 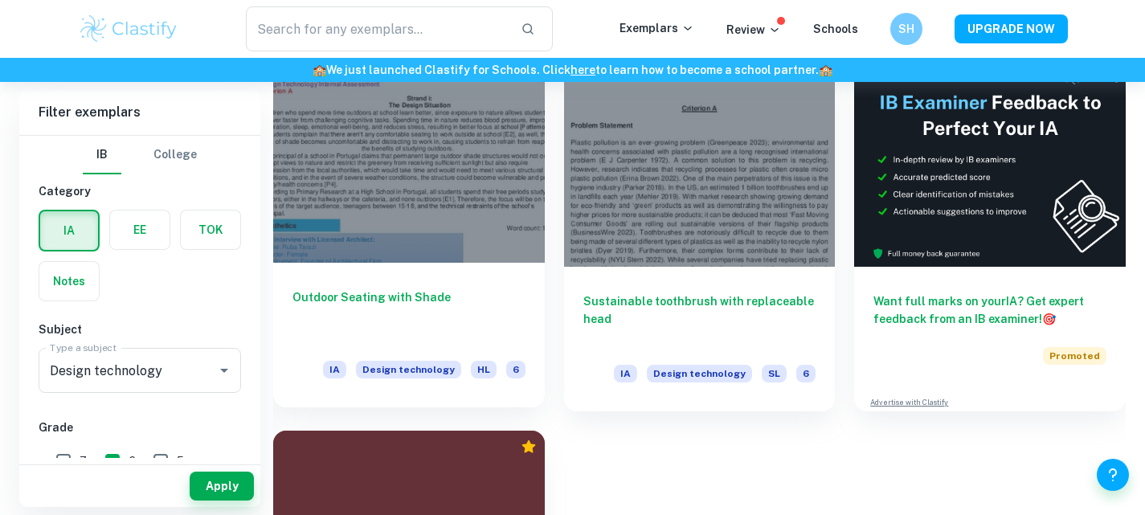 I want to click on button: EE, so click(x=140, y=230).